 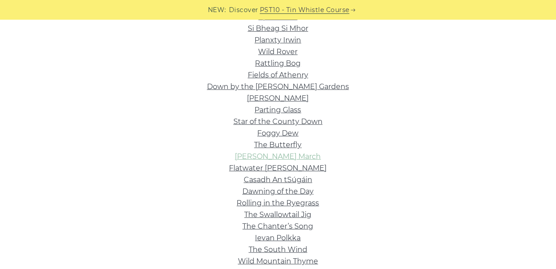 I want to click on a: The South Wind, so click(x=278, y=249).